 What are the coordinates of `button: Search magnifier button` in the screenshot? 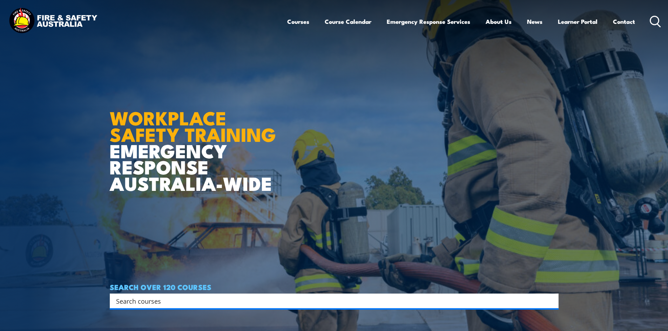 It's located at (551, 301).